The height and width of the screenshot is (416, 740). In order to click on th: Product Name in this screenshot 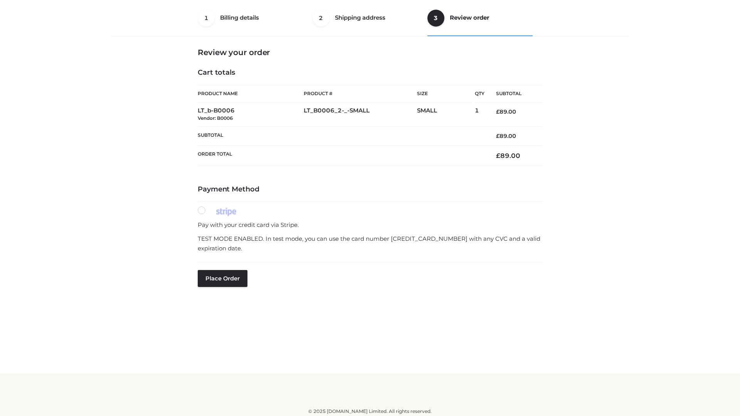, I will do `click(250, 94)`.